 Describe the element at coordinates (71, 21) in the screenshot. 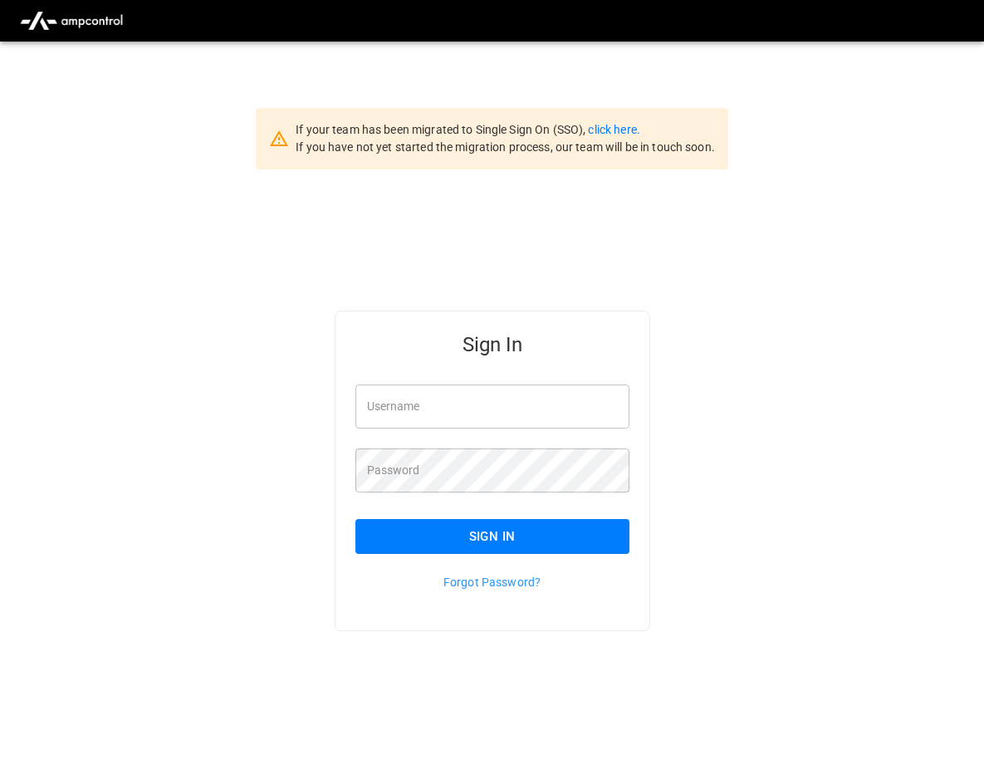

I see `img: ampcontrol.io logo` at that location.